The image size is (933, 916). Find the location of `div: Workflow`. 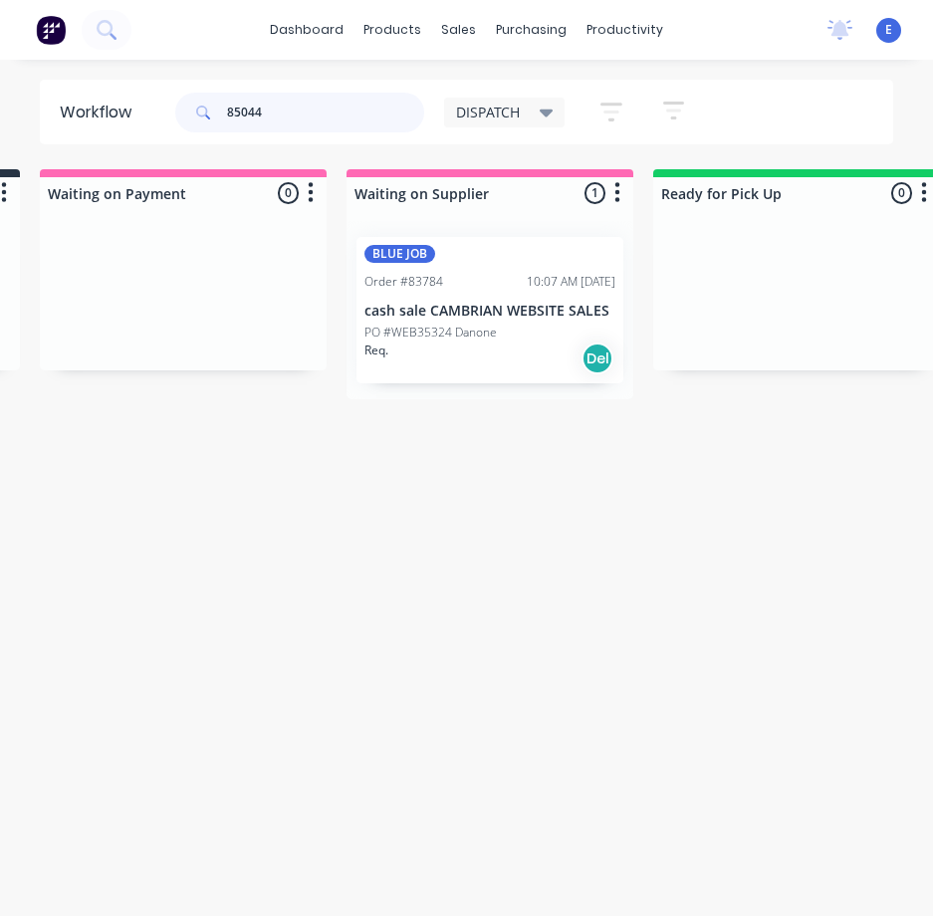

div: Workflow is located at coordinates (101, 113).